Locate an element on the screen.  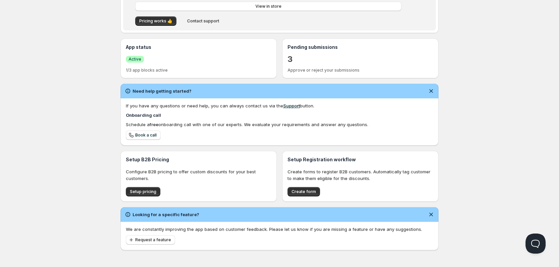
button: Request a feature is located at coordinates (150, 240).